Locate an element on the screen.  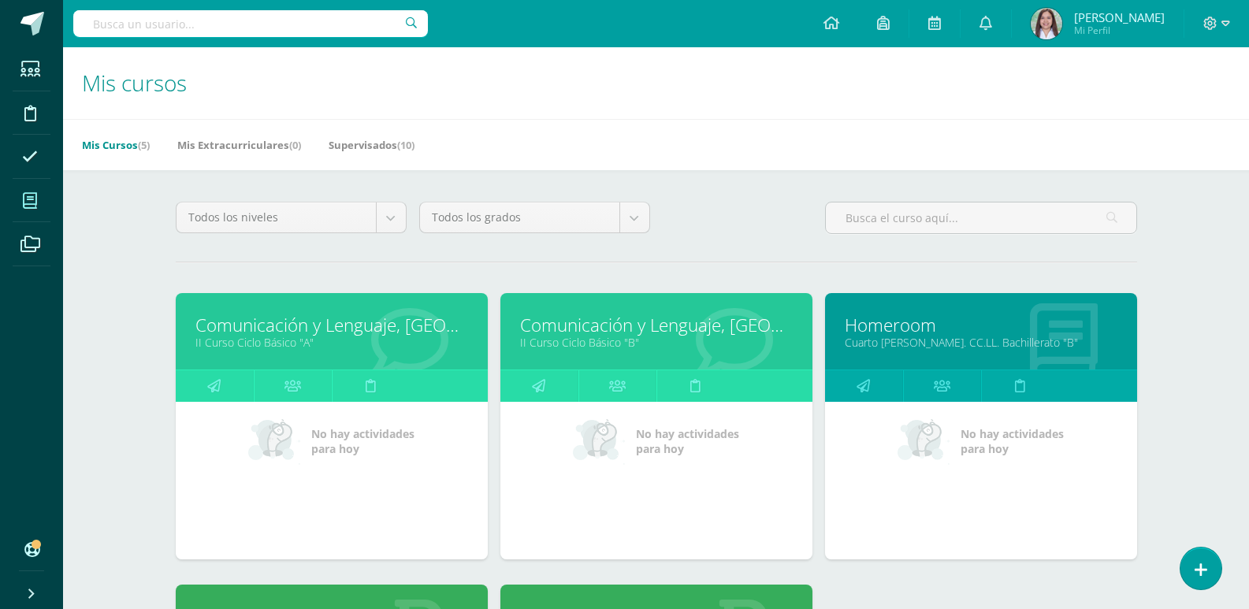
span: Mis cursos is located at coordinates (134, 83).